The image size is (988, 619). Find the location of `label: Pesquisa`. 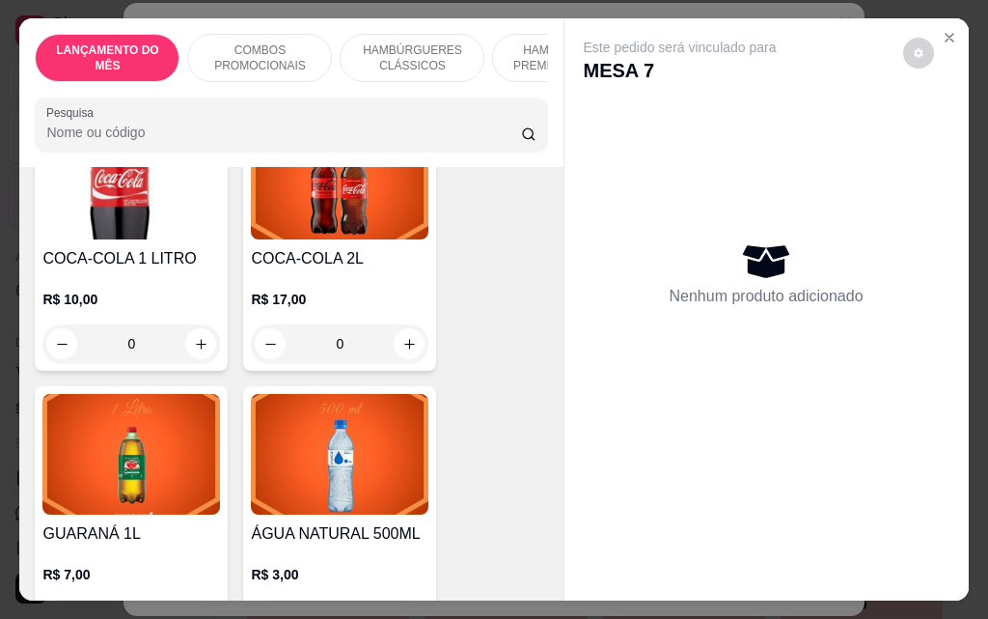

label: Pesquisa is located at coordinates (73, 112).